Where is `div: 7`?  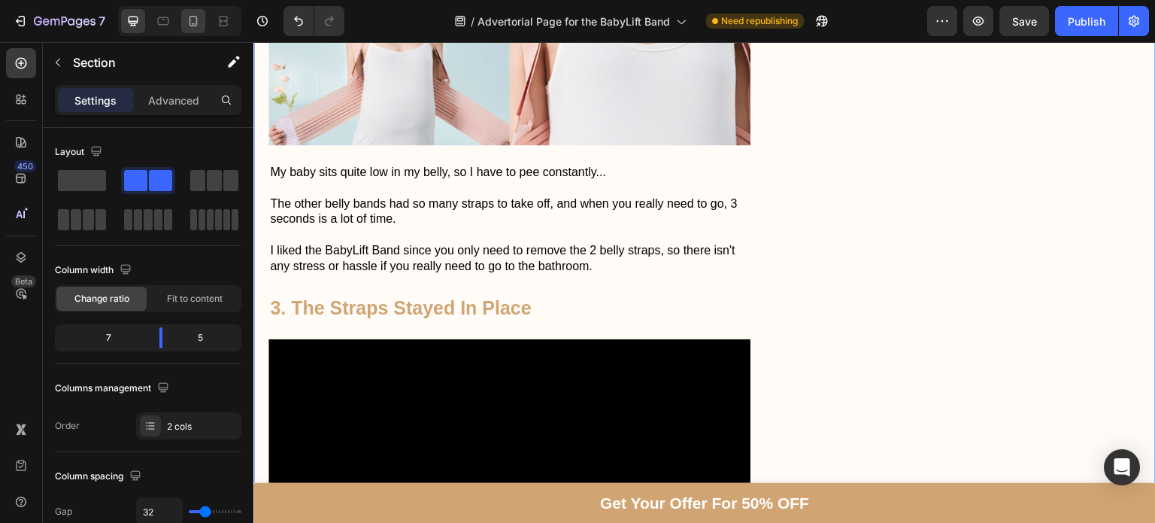 div: 7 is located at coordinates (102, 338).